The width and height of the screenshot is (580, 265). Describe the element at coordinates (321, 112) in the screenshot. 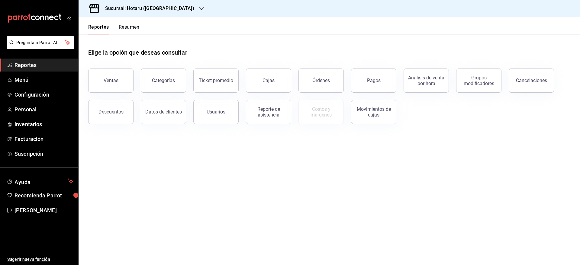

I see `div: Costos y márgenes` at that location.